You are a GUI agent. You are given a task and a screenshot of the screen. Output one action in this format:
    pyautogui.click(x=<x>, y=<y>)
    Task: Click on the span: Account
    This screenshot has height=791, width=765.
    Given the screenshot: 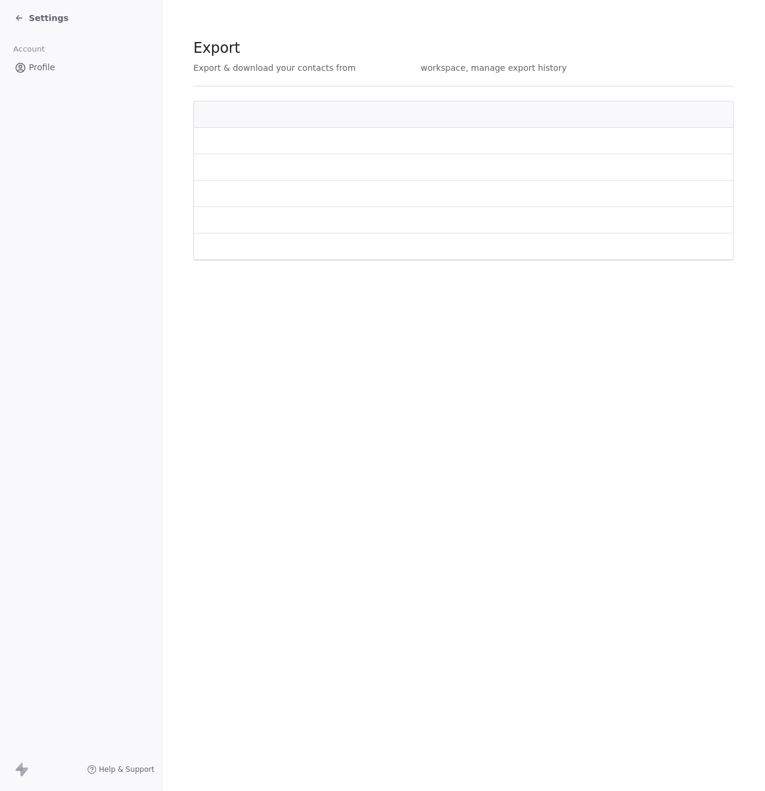 What is the action you would take?
    pyautogui.click(x=29, y=49)
    